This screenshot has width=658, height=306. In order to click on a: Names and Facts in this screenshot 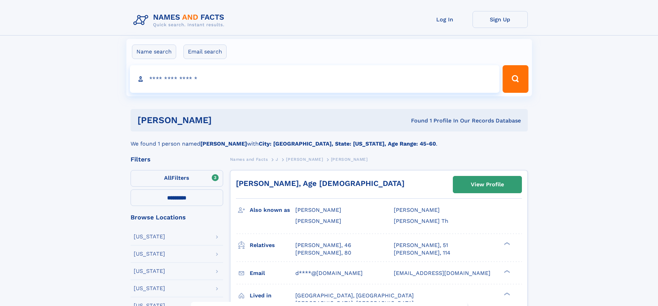, I will do `click(249, 159)`.